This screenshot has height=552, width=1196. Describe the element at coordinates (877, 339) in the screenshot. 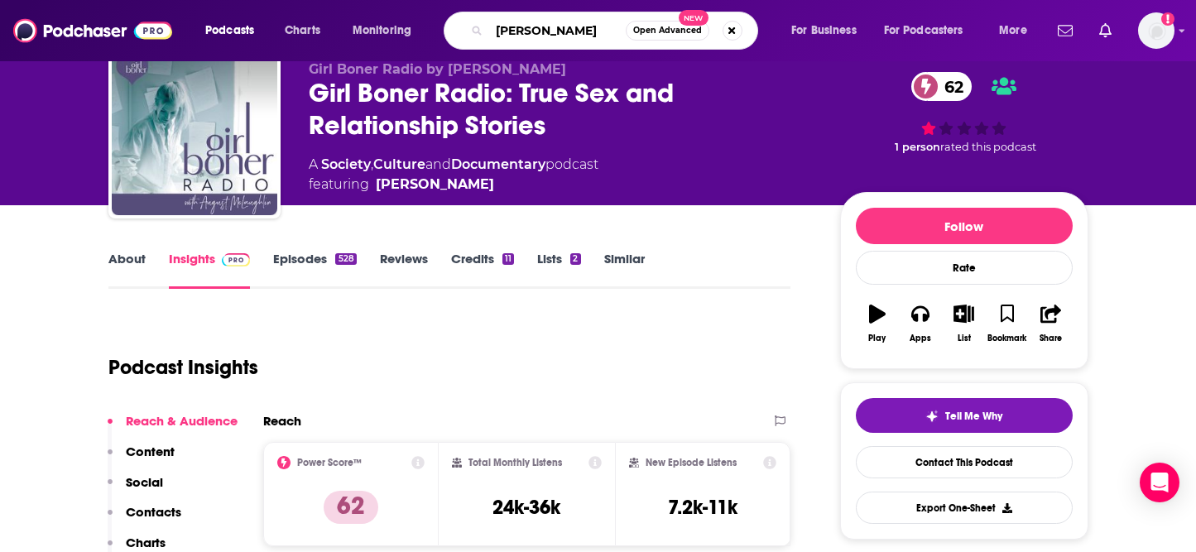

I see `div: Play` at that location.